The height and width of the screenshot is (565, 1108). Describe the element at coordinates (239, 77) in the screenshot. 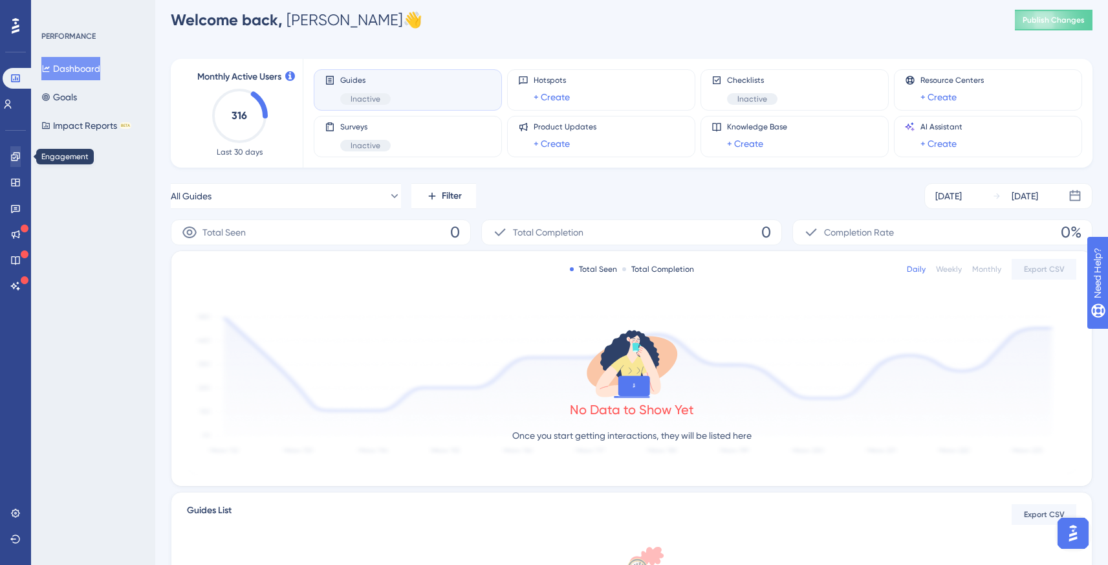

I see `span: Monthly Active Users` at that location.